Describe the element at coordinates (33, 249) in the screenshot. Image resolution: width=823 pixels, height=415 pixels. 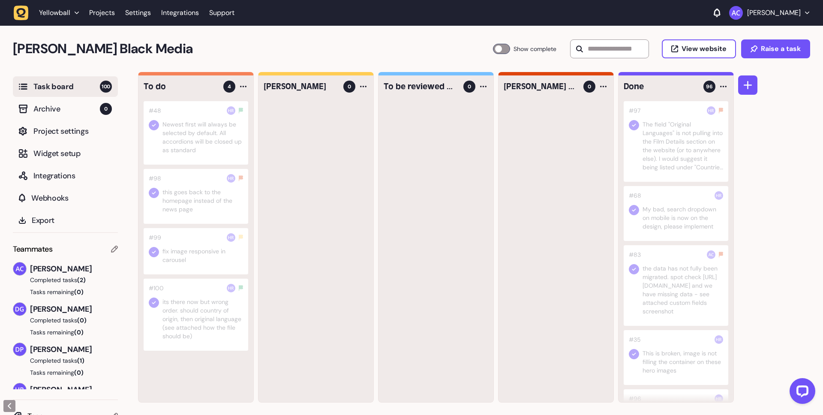
I see `span: Teammates` at that location.